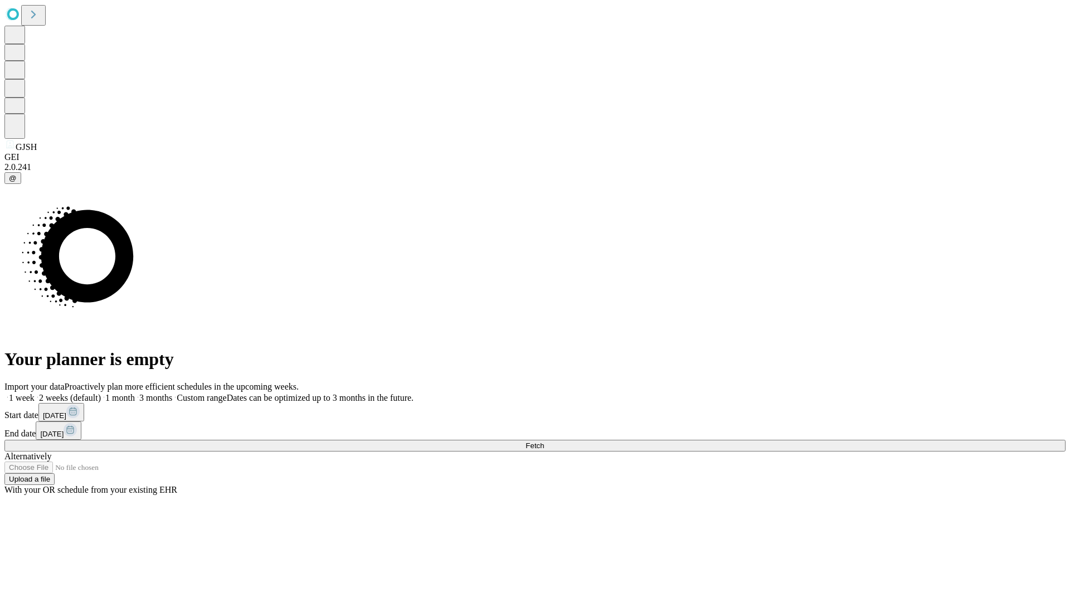 This screenshot has width=1070, height=602. What do you see at coordinates (30, 479) in the screenshot?
I see `button: Upload a file` at bounding box center [30, 479].